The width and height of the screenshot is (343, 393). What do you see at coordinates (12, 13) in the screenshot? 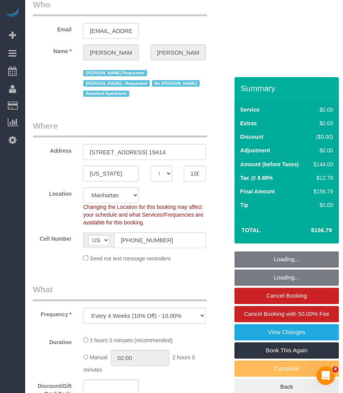
I see `img: Automaid Logo` at bounding box center [12, 13].